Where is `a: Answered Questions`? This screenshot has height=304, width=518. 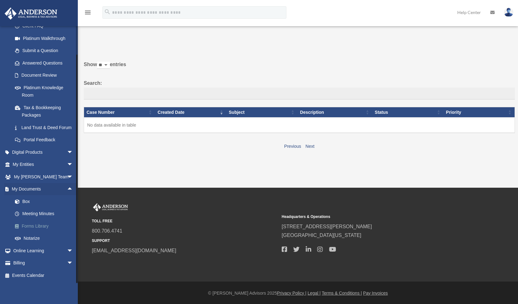
a: Answered Questions is located at coordinates (42, 63).